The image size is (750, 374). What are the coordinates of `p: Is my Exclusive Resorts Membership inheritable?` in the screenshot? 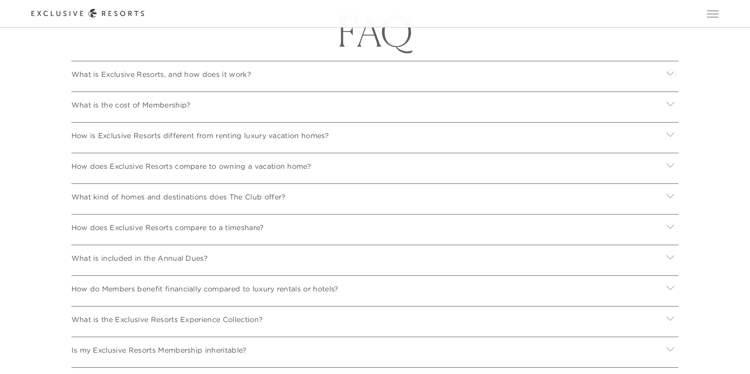 It's located at (159, 350).